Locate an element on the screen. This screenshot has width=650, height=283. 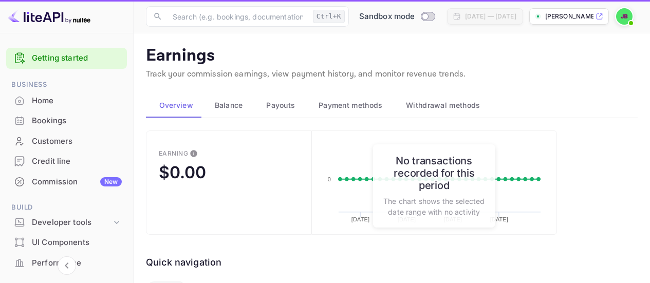
button: This is the amount of confirmed commission that will be paid to you on the next scheduled deposit is located at coordinates (194, 154).